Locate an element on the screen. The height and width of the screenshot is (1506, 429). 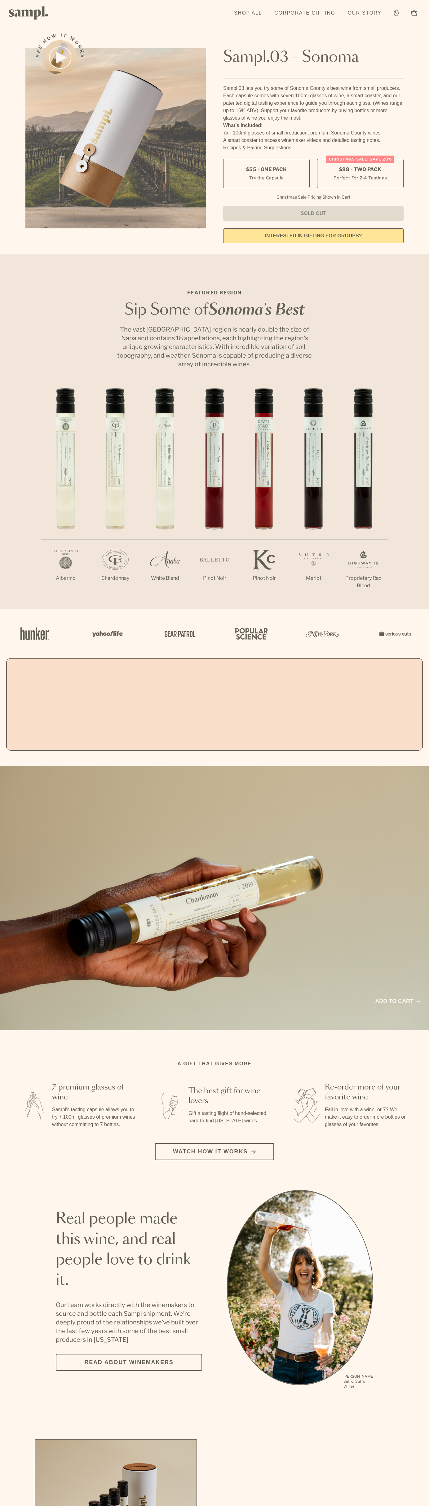
li: 3 / 7 is located at coordinates (165, 495).